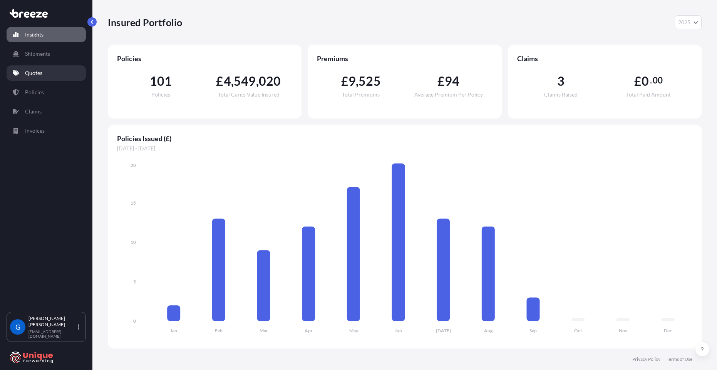 Image resolution: width=717 pixels, height=370 pixels. Describe the element at coordinates (46, 131) in the screenshot. I see `a: Invoices` at that location.